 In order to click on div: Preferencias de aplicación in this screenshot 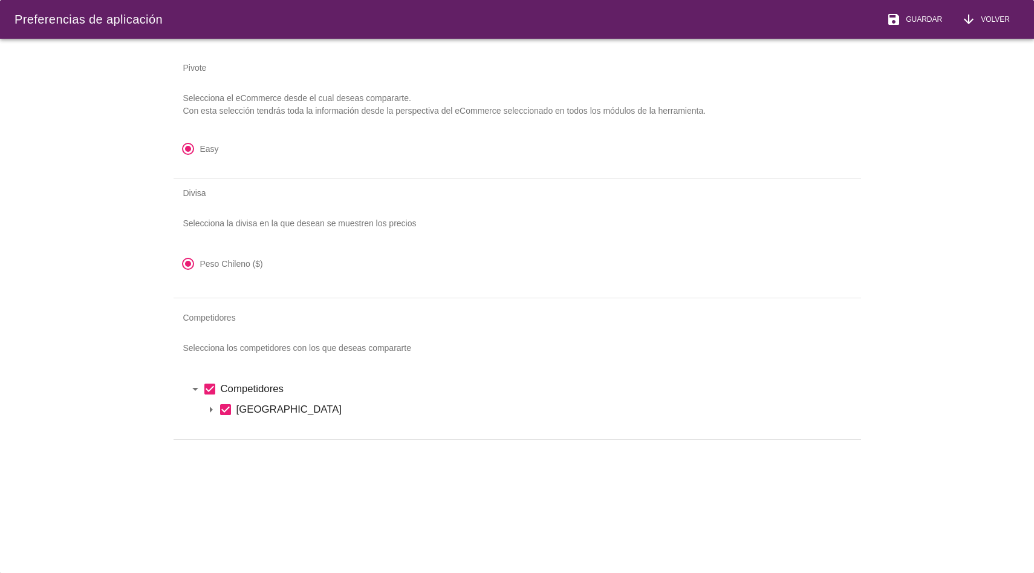, I will do `click(88, 19)`.